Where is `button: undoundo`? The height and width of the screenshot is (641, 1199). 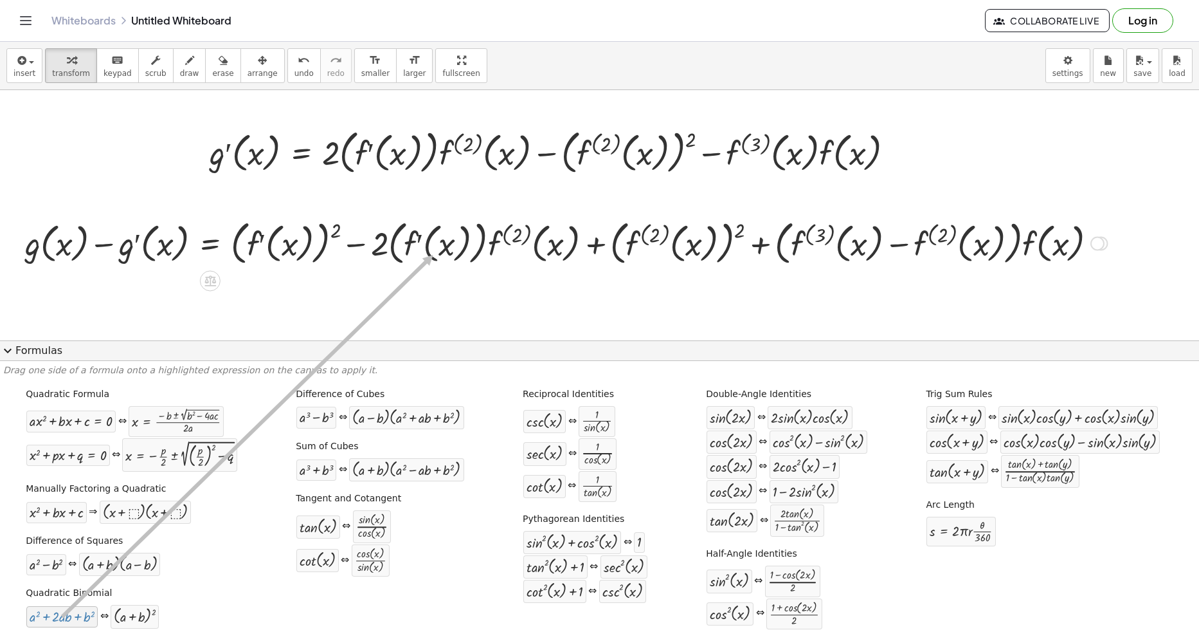 button: undoundo is located at coordinates (304, 66).